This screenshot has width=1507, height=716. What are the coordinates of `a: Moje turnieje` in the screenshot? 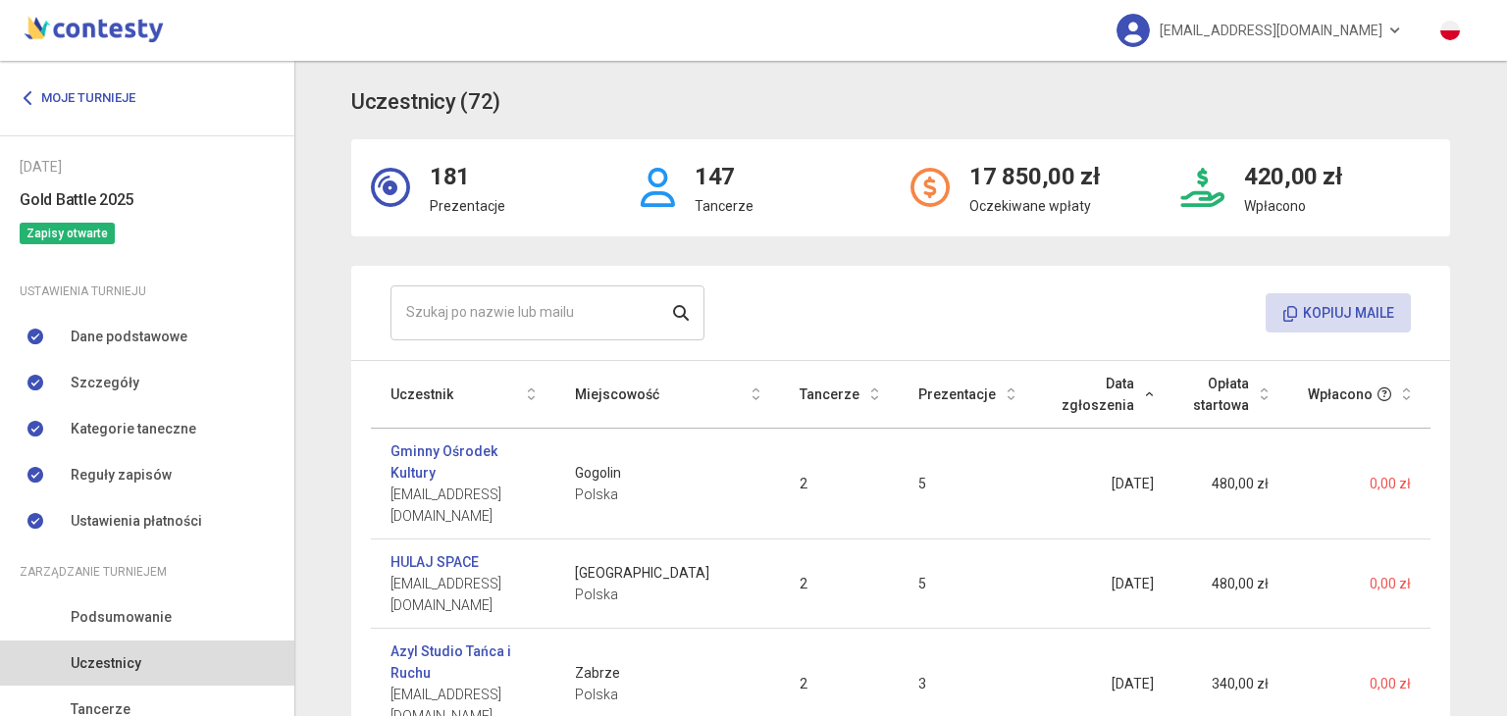 It's located at (84, 98).